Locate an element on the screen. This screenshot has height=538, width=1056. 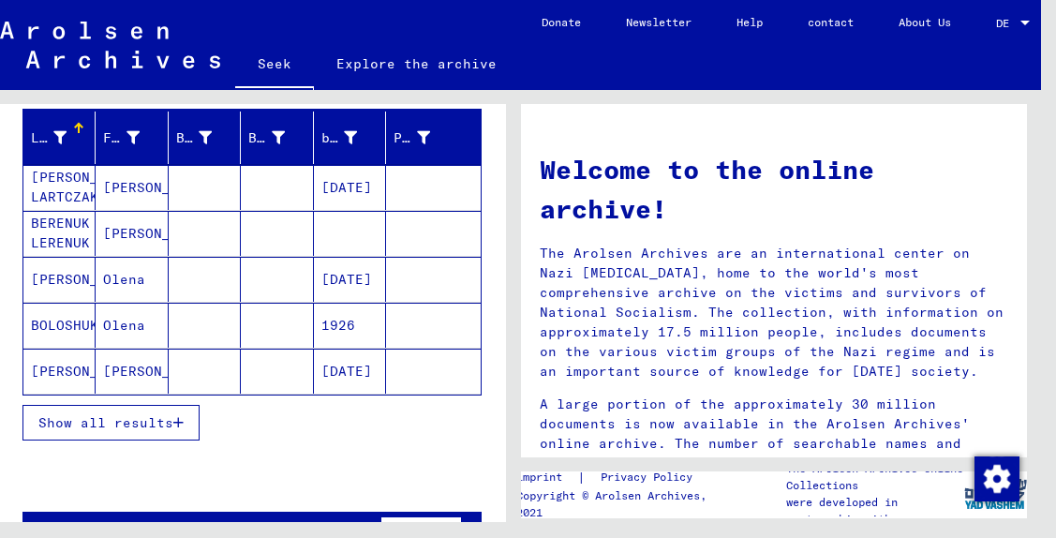
font: Birth name is located at coordinates (218, 138).